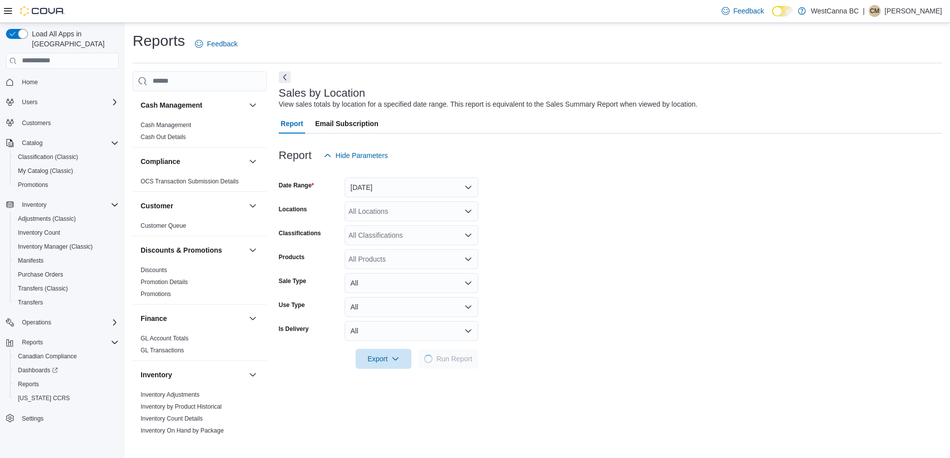 The image size is (950, 458). I want to click on span: Dark Mode, so click(772, 16).